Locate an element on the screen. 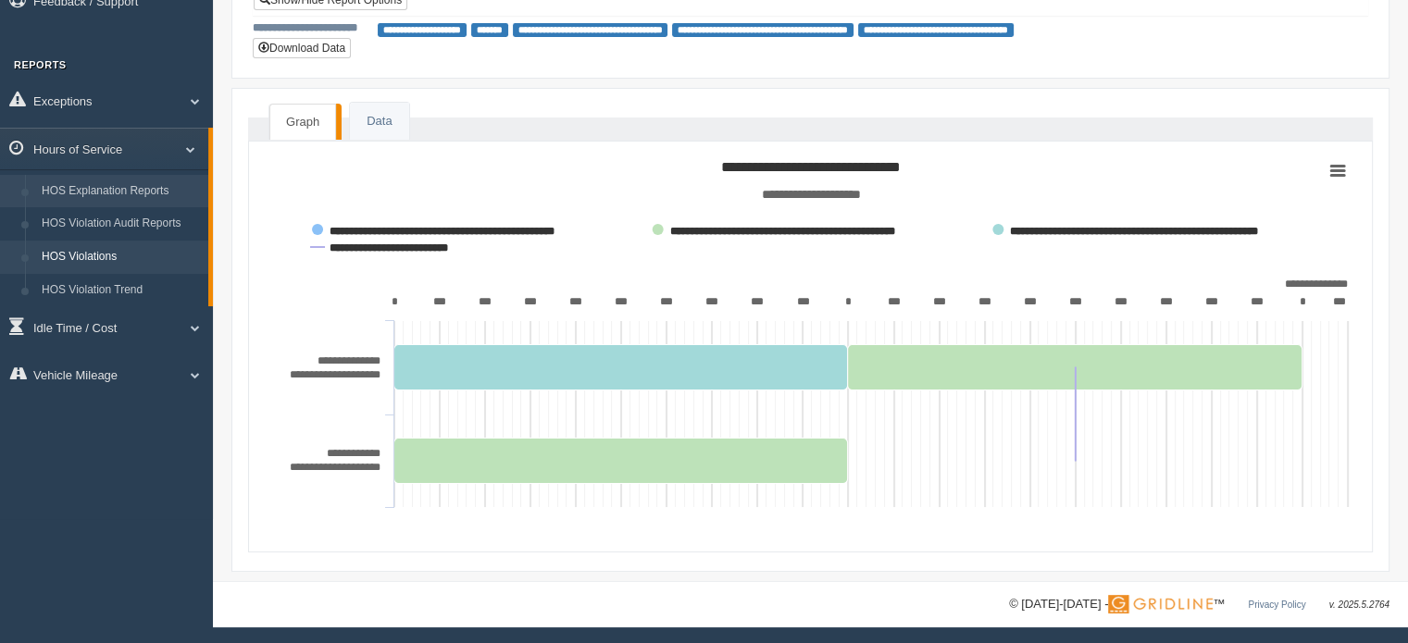 The image size is (1408, 643). a: HOS Violation Trend is located at coordinates (120, 291).